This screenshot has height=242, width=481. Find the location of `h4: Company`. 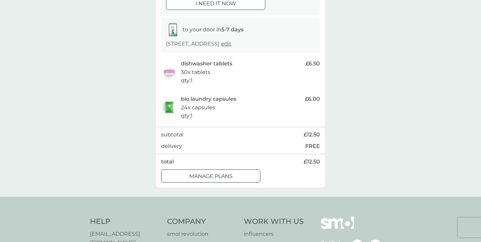

h4: Company is located at coordinates (202, 222).